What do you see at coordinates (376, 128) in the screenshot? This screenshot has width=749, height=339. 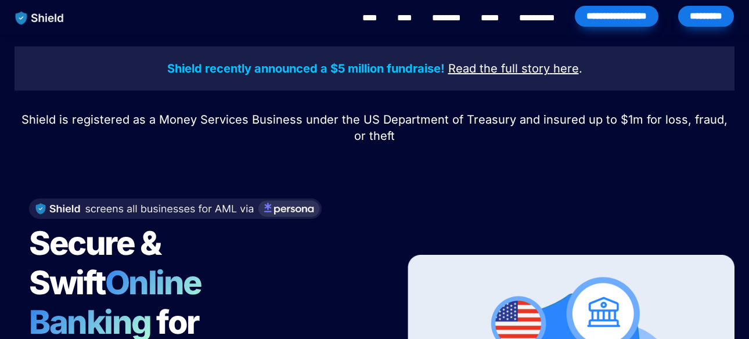 I see `span: Shield is registered as a Money Services Business under the US Department of Treasury and insured...` at bounding box center [376, 128].